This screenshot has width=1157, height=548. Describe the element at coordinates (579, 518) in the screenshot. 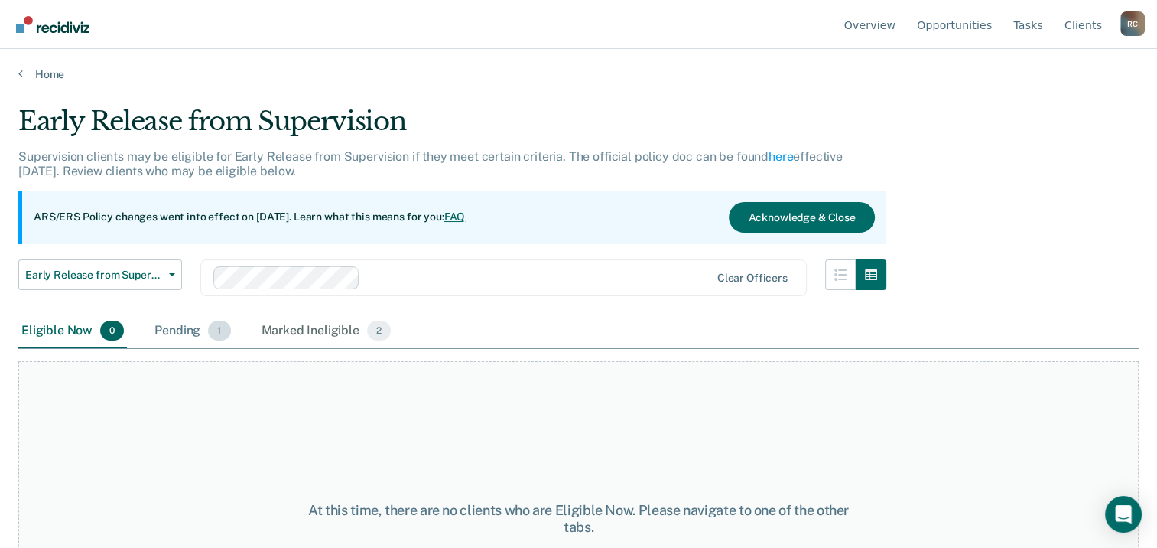

I see `div: At this time, there are no clients who are Eligible Now. Please navigate to one of the other tabs.` at that location.